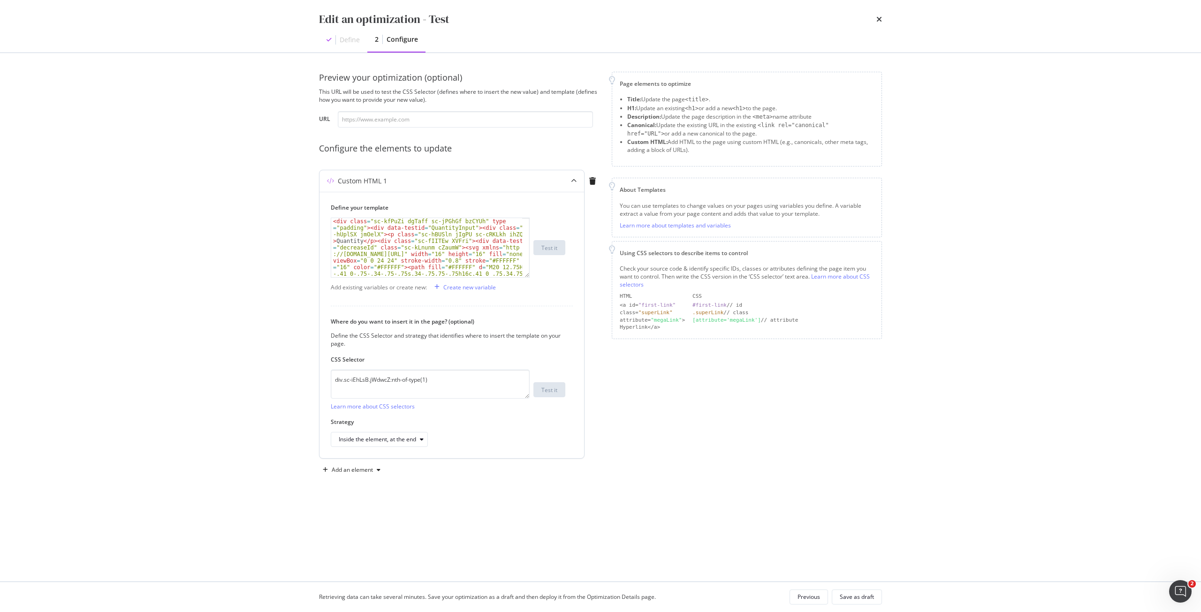 The image size is (1201, 612). What do you see at coordinates (783, 305) in the screenshot?
I see `div: // id` at bounding box center [783, 305].